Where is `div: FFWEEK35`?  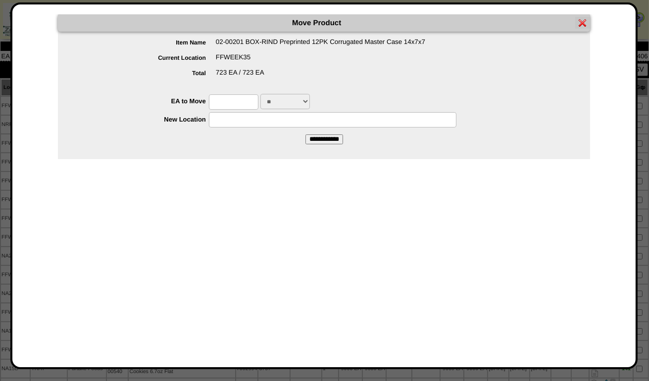
div: FFWEEK35 is located at coordinates (333, 61).